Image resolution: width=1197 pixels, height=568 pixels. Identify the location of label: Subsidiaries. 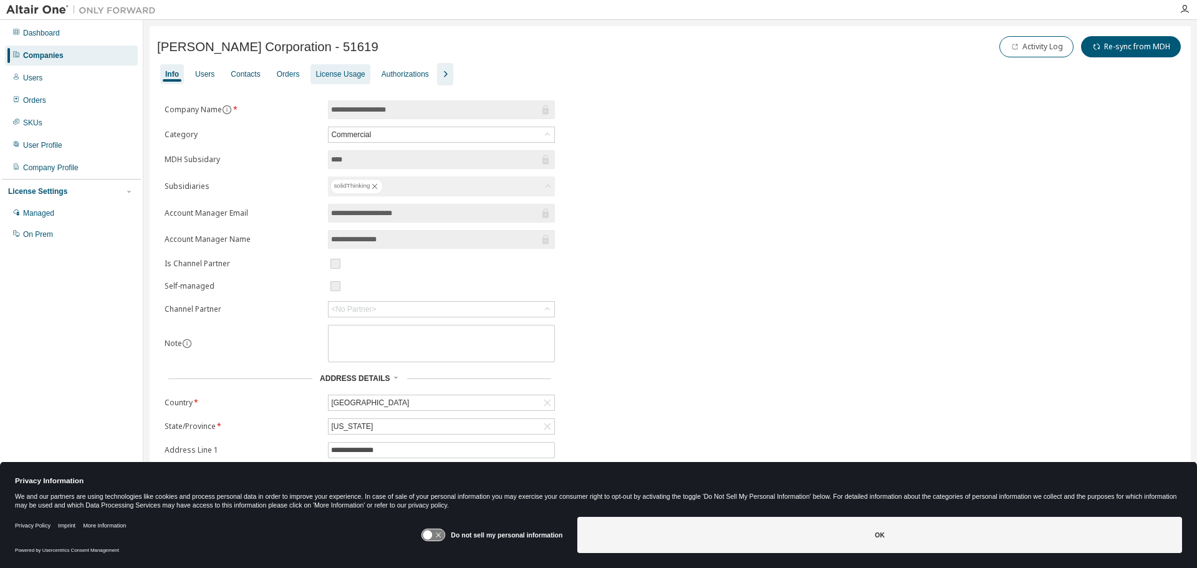
(242, 186).